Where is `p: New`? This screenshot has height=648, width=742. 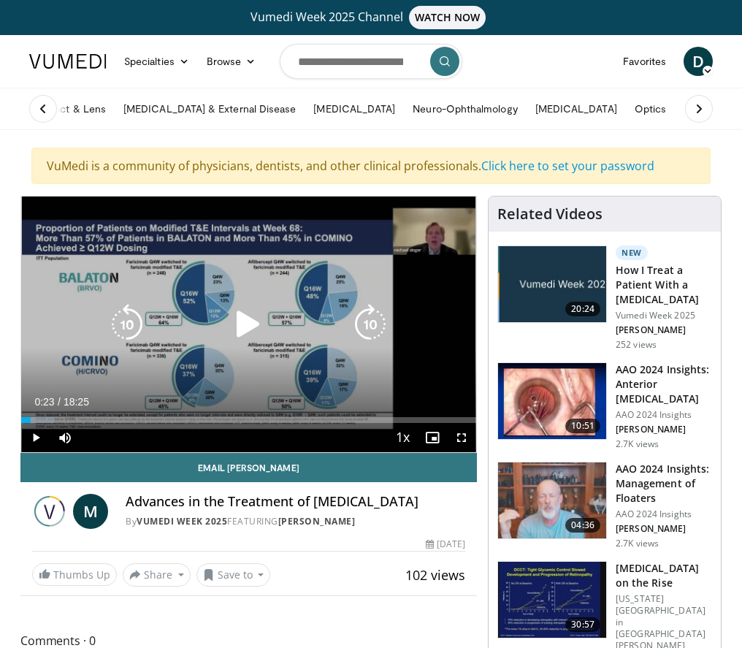 p: New is located at coordinates (632, 253).